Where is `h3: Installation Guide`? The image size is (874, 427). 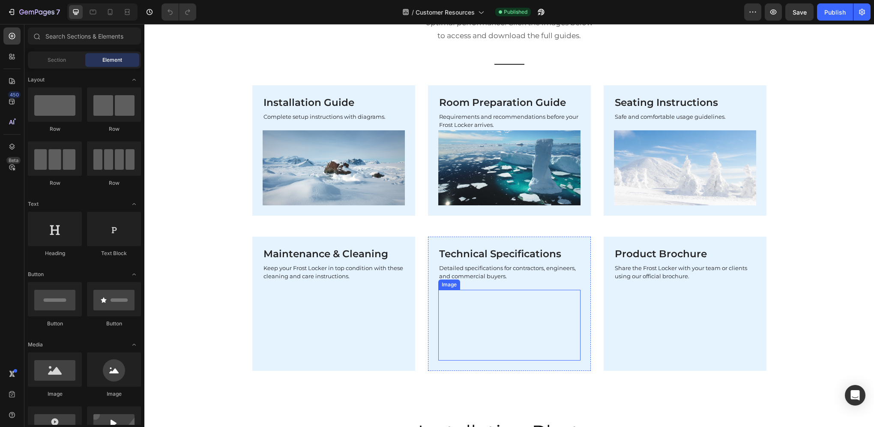
h3: Installation Guide is located at coordinates (189, 79).